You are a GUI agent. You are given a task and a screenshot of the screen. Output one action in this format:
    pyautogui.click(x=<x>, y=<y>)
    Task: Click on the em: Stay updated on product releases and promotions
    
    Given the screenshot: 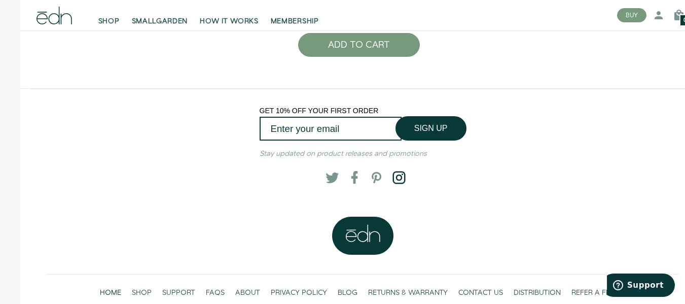 What is the action you would take?
    pyautogui.click(x=343, y=154)
    